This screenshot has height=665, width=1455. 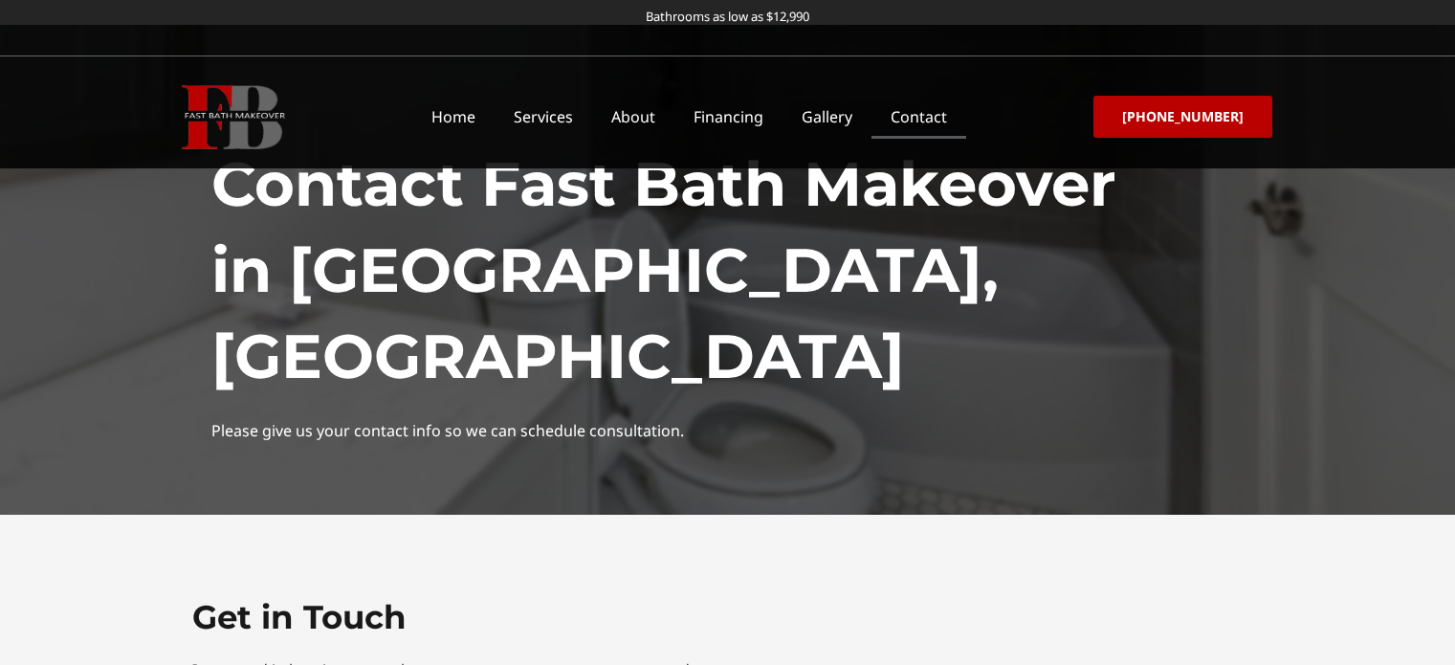 I want to click on h2: Get in Touch, so click(x=455, y=617).